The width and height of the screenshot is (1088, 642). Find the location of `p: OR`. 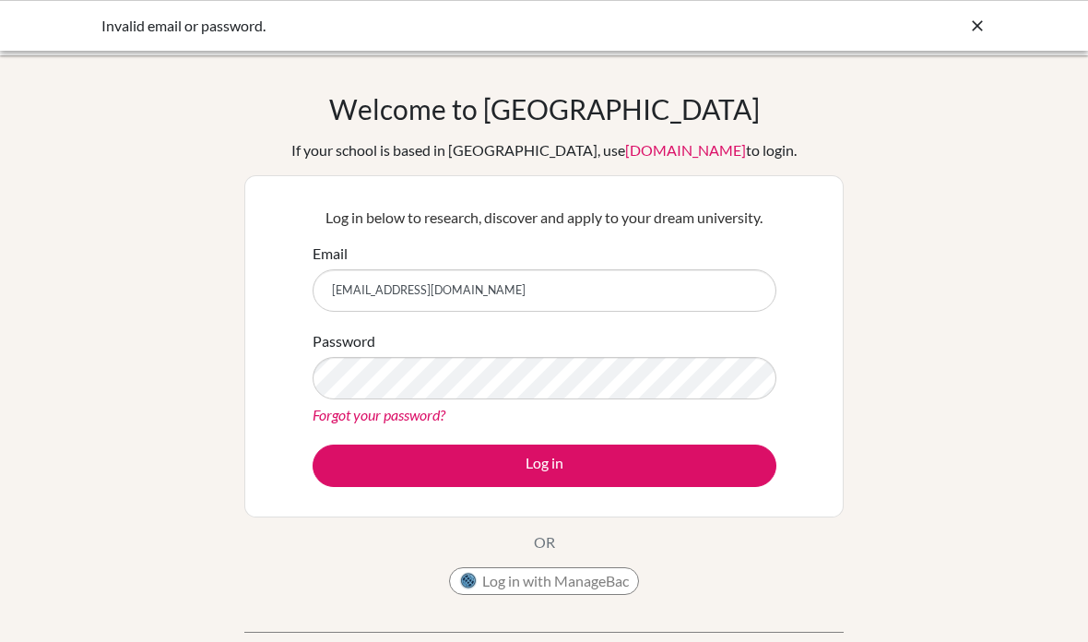

p: OR is located at coordinates (544, 542).